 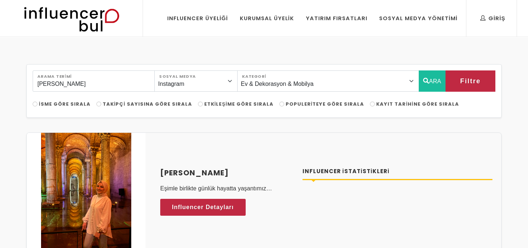 What do you see at coordinates (93, 81) in the screenshot?
I see `input: Search..` at bounding box center [93, 81].